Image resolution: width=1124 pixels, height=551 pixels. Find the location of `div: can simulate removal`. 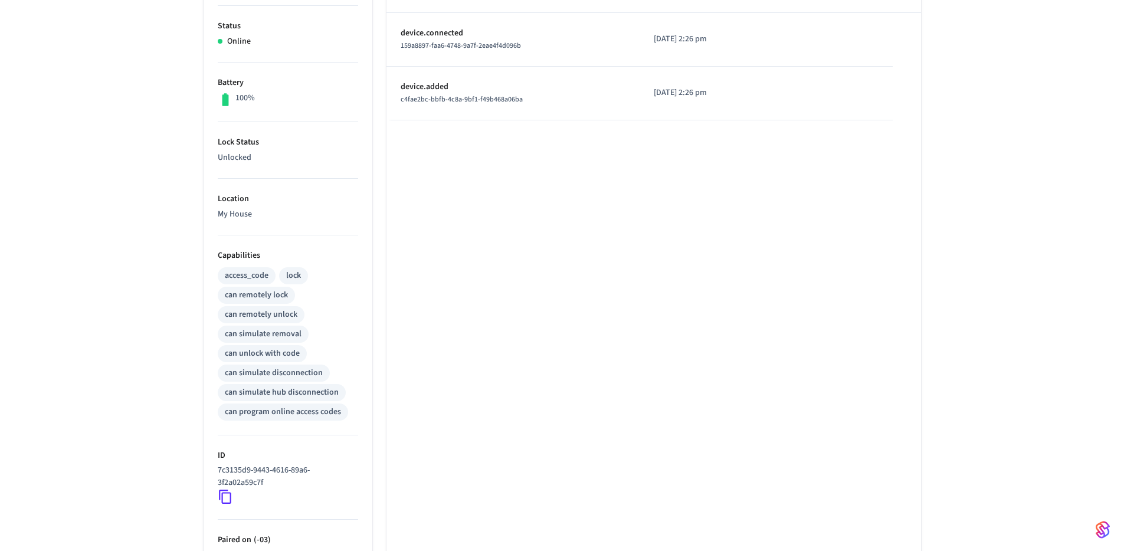

div: can simulate removal is located at coordinates (263, 334).